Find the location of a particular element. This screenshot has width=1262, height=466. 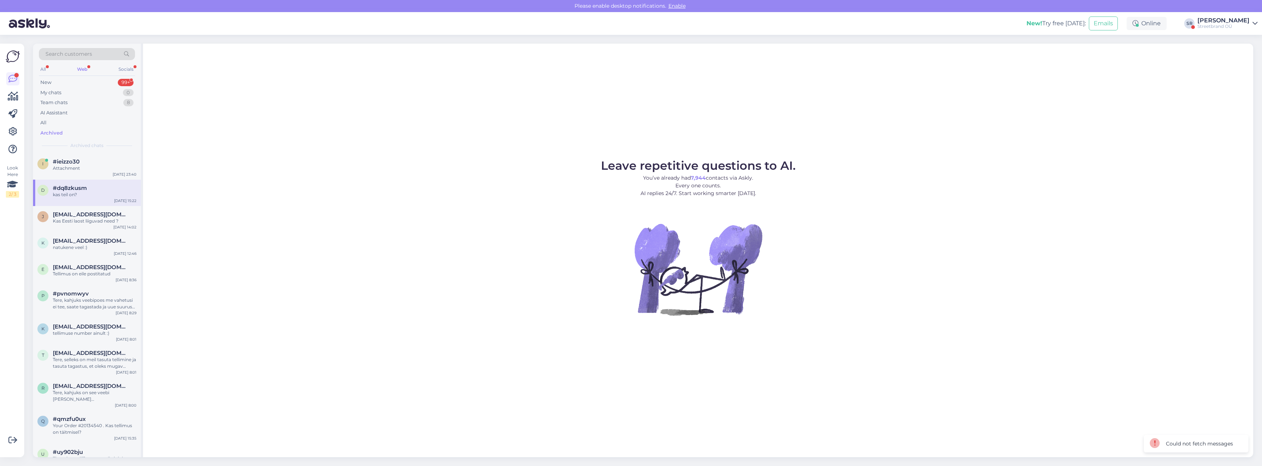

div: kas teil on? is located at coordinates (95, 195).